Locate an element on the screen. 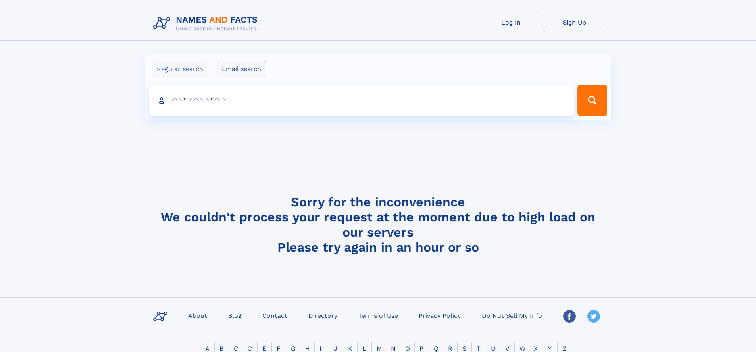 This screenshot has height=352, width=756. a: Do Not Sell My Info is located at coordinates (512, 315).